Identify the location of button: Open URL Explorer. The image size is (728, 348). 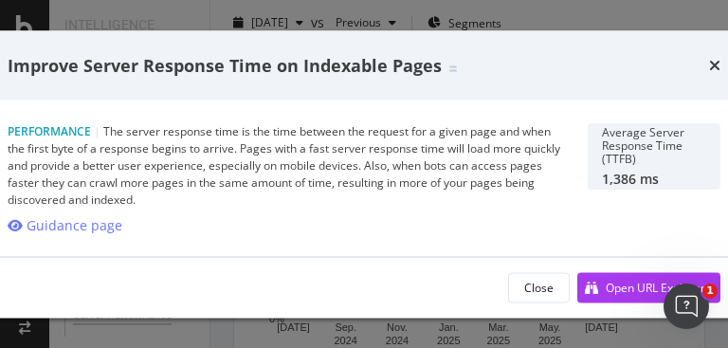
(648, 287).